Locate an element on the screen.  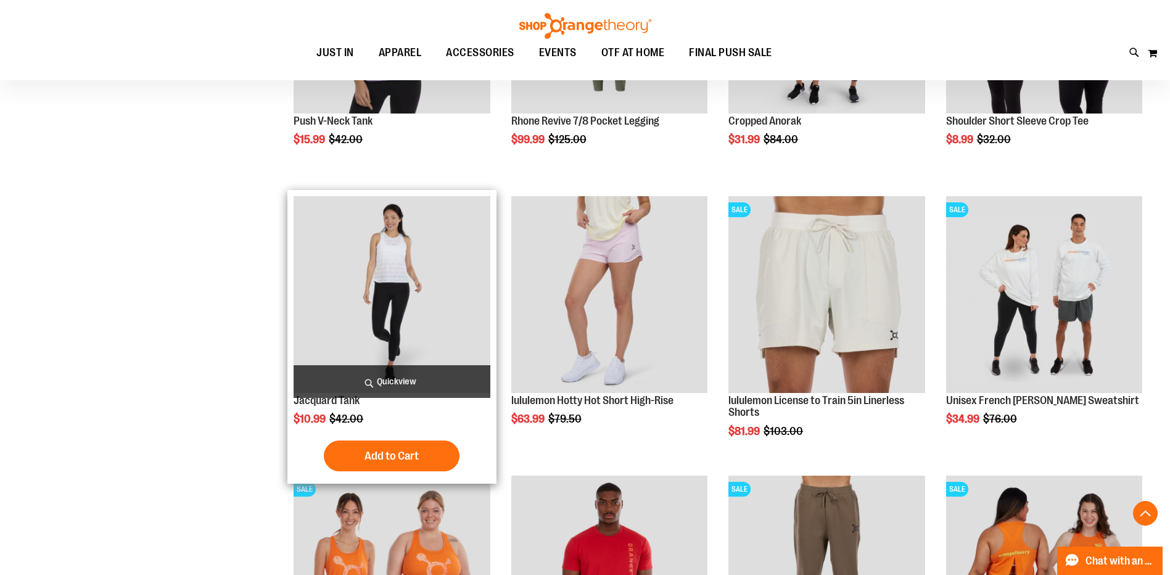
img: Front view of Jacquard Tank is located at coordinates (391, 294).